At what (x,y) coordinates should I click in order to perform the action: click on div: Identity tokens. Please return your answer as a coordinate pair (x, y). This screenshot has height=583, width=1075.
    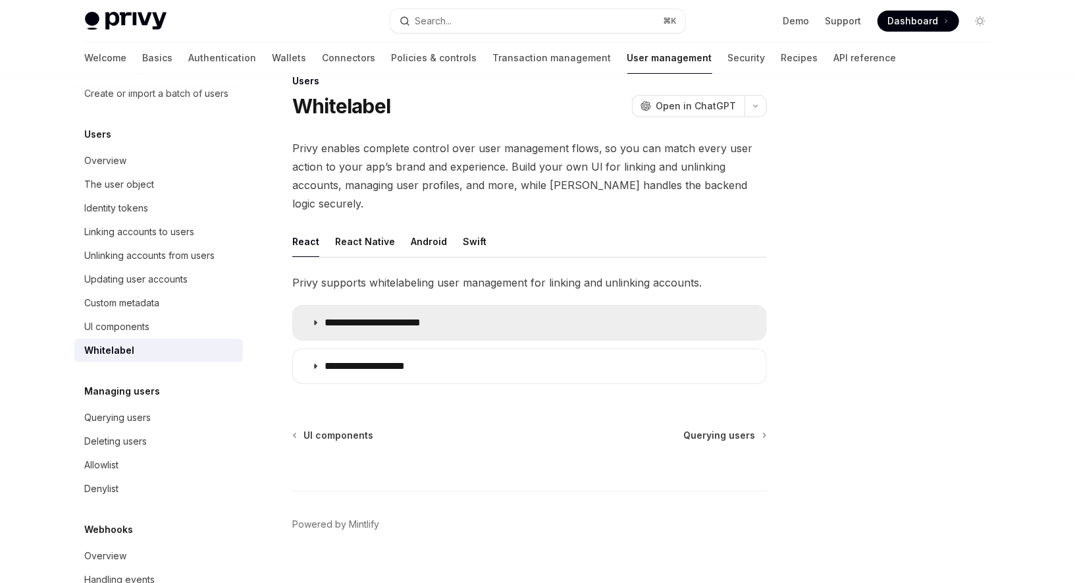
    Looking at the image, I should click on (117, 208).